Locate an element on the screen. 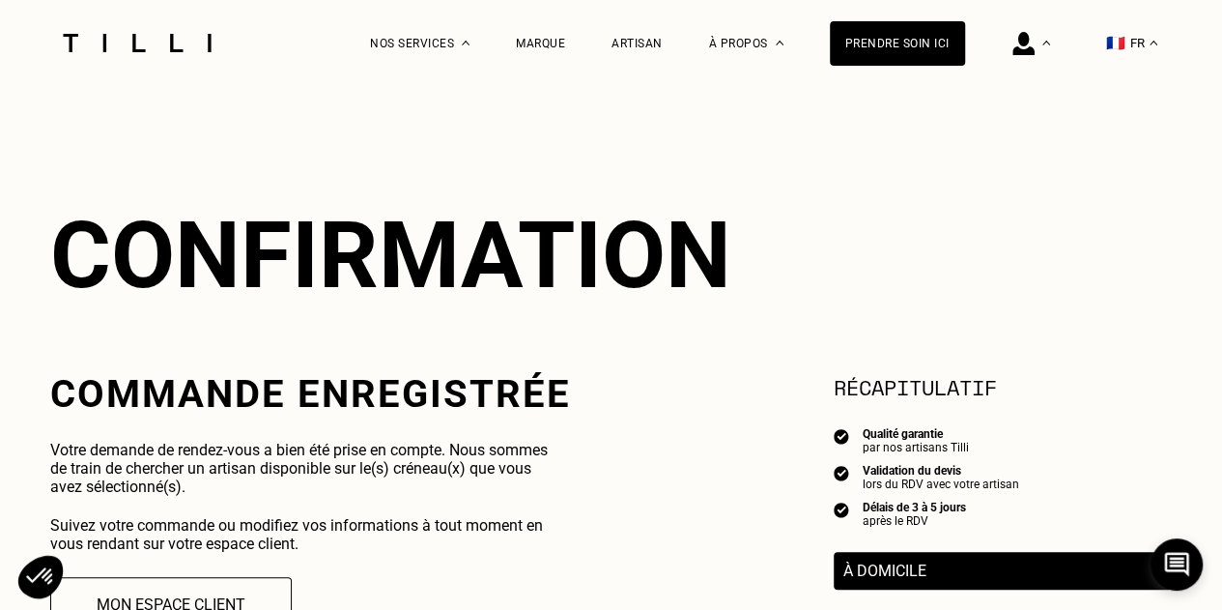 The image size is (1222, 610). div: par nos artisans Tilli is located at coordinates (916, 447).